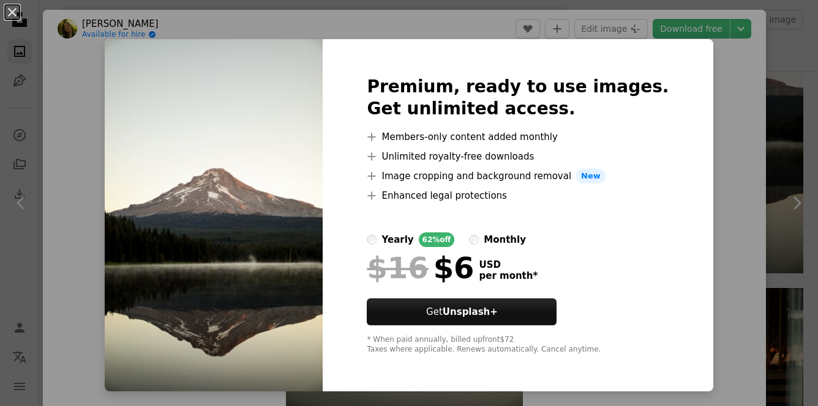 The height and width of the screenshot is (406, 818). What do you see at coordinates (517, 137) in the screenshot?
I see `li: Members-only content added monthly` at bounding box center [517, 137].